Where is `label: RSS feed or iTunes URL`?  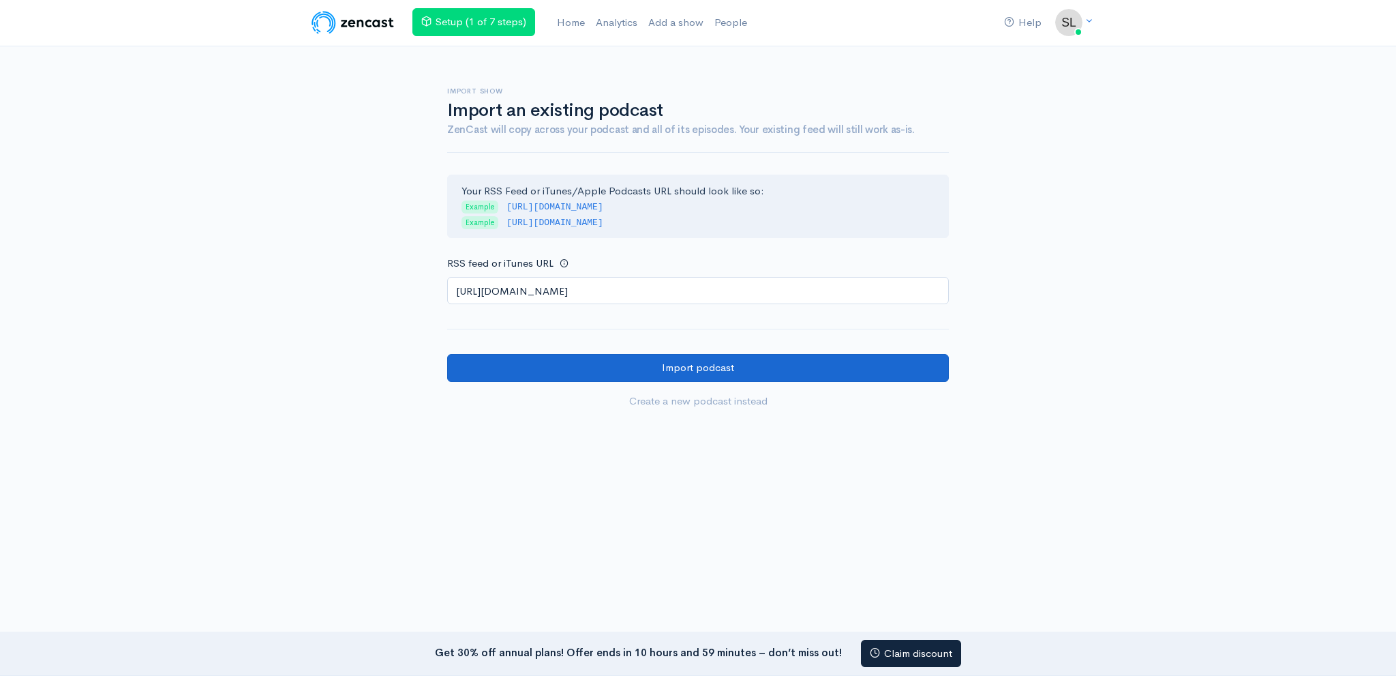
label: RSS feed or iTunes URL is located at coordinates (500, 263).